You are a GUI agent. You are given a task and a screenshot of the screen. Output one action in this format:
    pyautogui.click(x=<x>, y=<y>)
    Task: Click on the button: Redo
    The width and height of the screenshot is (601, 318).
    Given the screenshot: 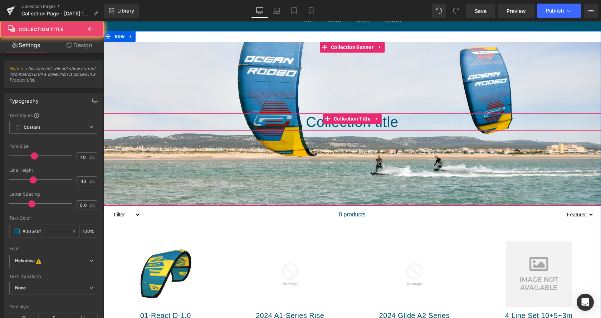 What is the action you would take?
    pyautogui.click(x=456, y=11)
    